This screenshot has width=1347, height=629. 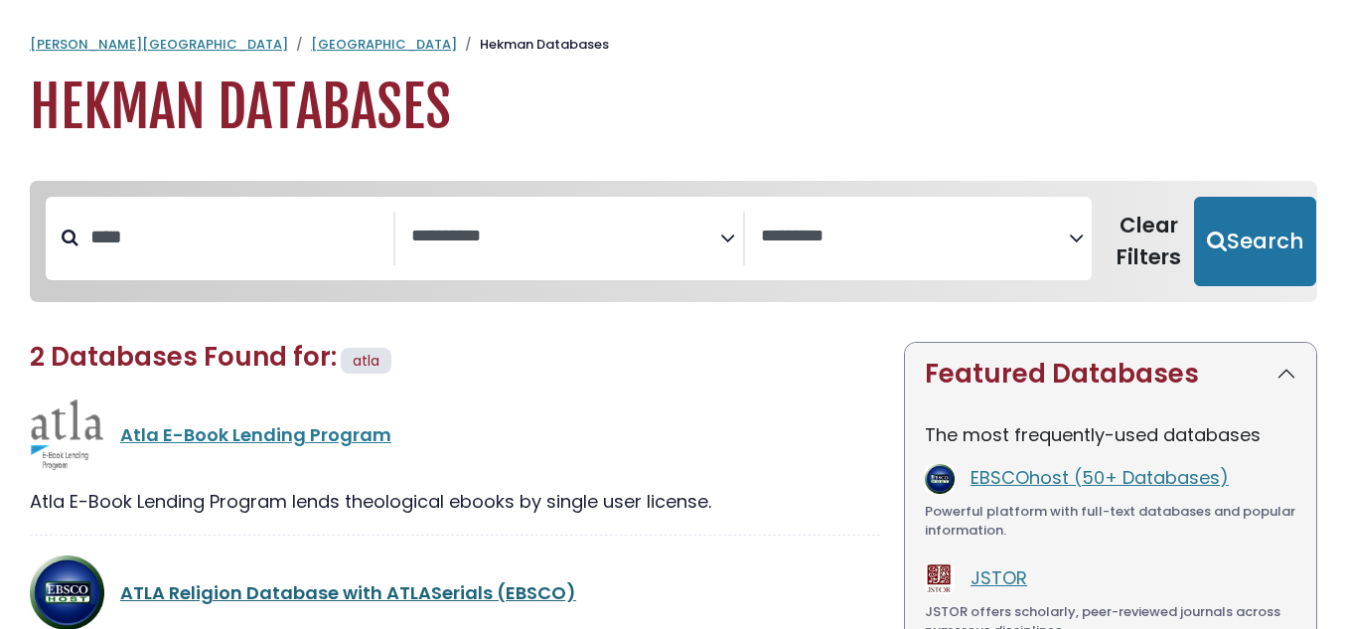 What do you see at coordinates (183, 357) in the screenshot?
I see `span: 2 Databases Found for:` at bounding box center [183, 357].